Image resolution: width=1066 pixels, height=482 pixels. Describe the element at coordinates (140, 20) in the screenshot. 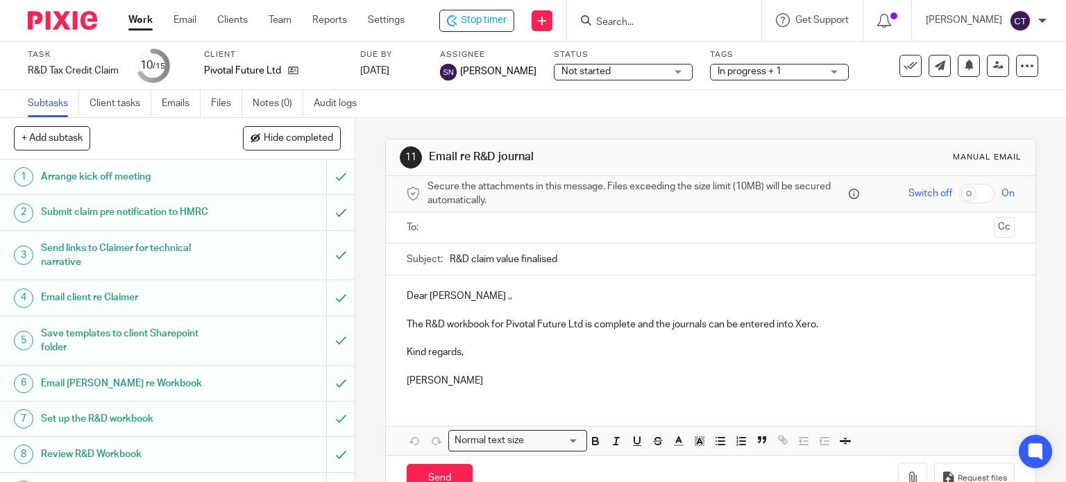

I see `a: Work` at that location.